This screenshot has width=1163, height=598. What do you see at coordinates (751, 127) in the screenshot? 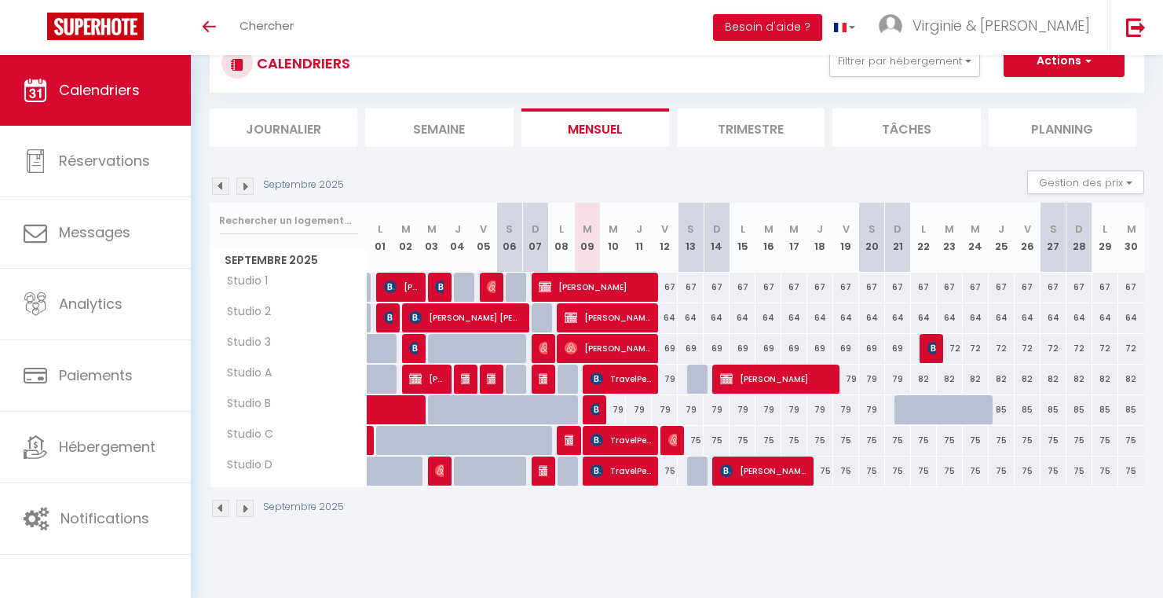
I see `li: Trimestre` at bounding box center [751, 127].